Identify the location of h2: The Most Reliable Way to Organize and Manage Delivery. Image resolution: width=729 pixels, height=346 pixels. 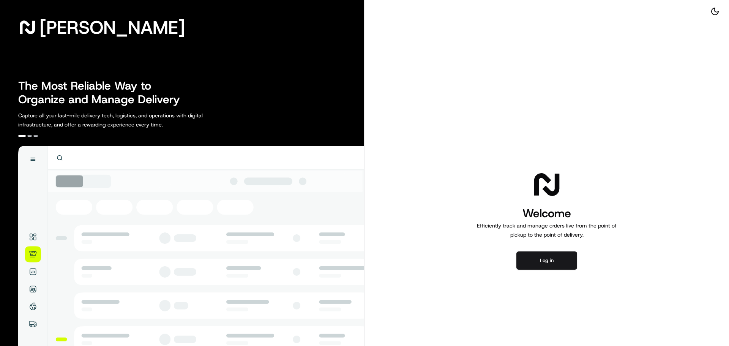
(103, 93).